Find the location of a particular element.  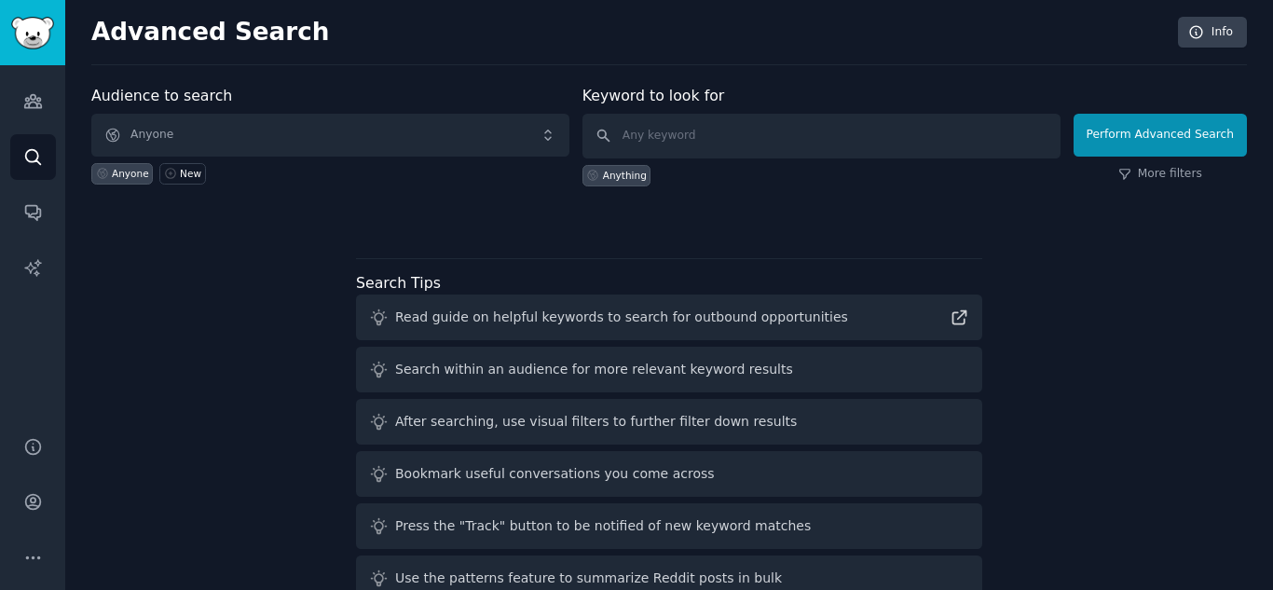

span: Anyone is located at coordinates (330, 135).